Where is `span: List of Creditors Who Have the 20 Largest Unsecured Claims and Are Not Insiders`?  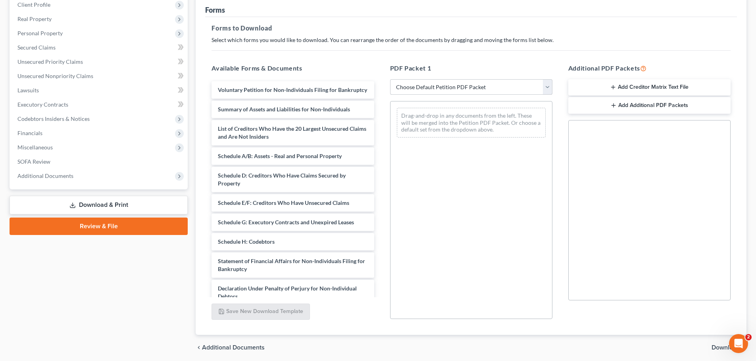 span: List of Creditors Who Have the 20 Largest Unsecured Claims and Are Not Insiders is located at coordinates (292, 132).